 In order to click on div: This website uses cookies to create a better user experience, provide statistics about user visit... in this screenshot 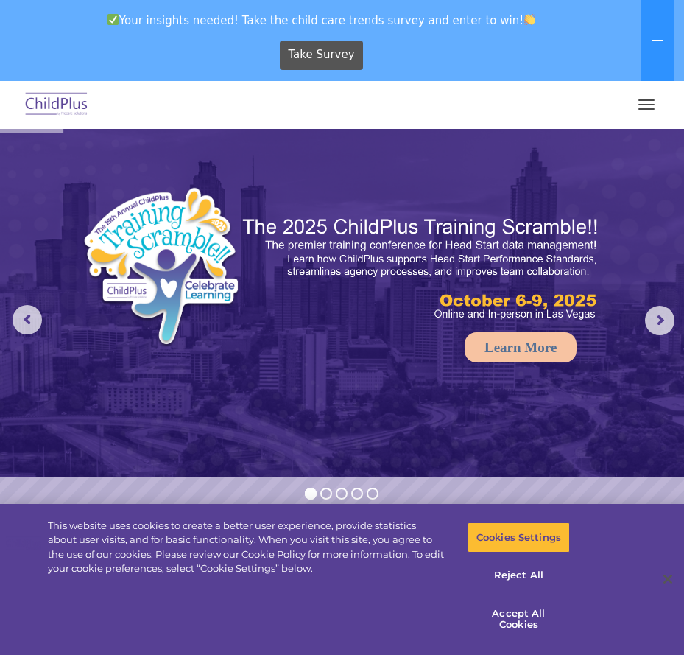, I will do `click(247, 547)`.